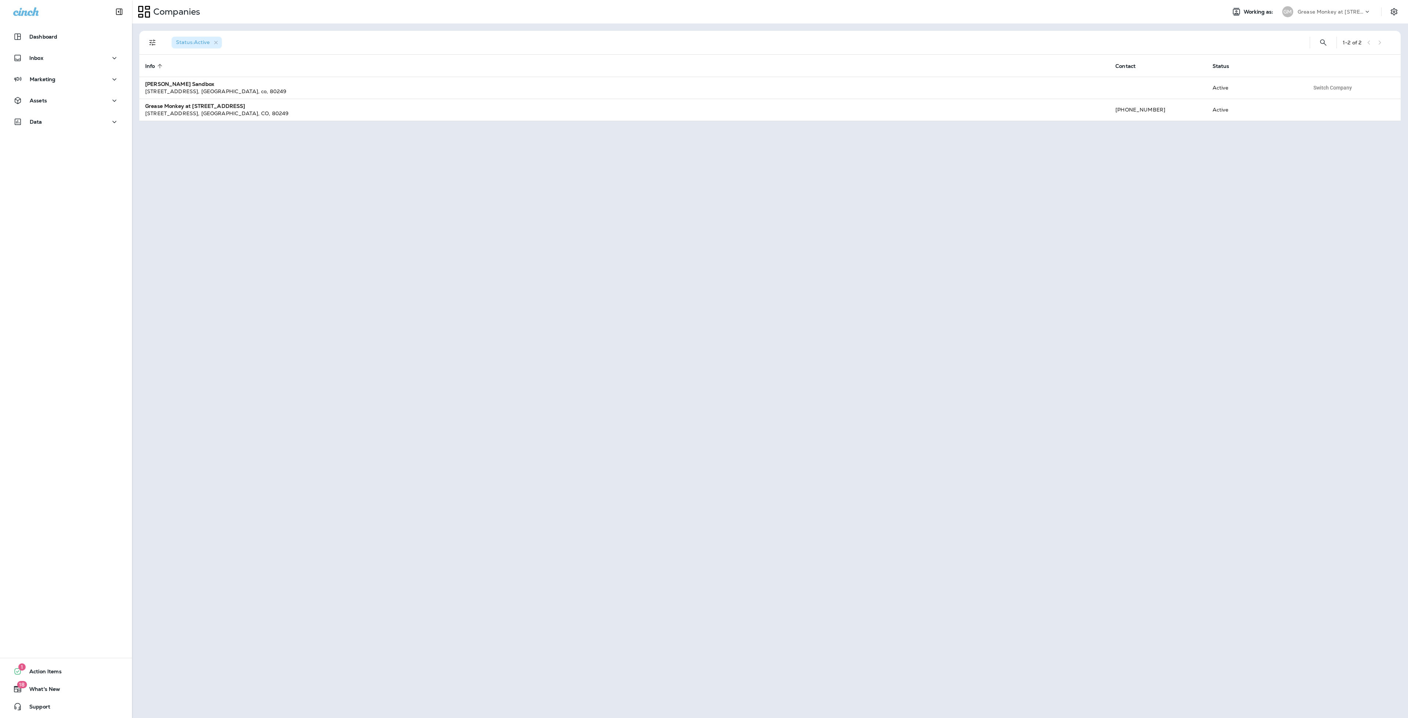 This screenshot has width=1408, height=718. What do you see at coordinates (66, 122) in the screenshot?
I see `button: Data` at bounding box center [66, 122].